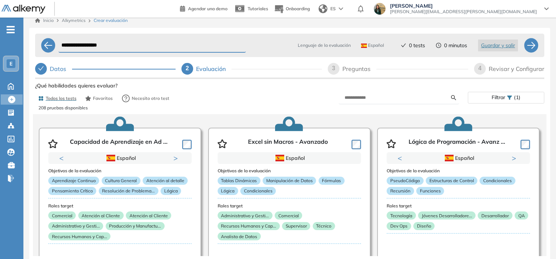 Image resolution: width=556 pixels, height=259 pixels. Describe the element at coordinates (430, 191) in the screenshot. I see `p: Funciones` at that location.